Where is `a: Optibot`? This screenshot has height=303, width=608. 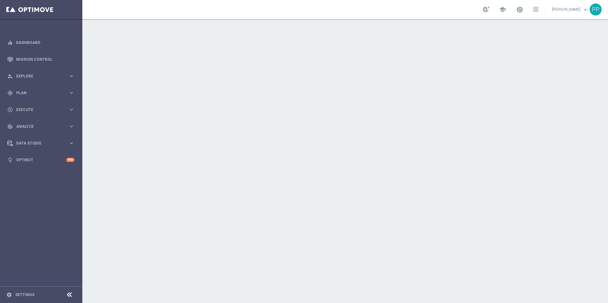 a: Optibot is located at coordinates (41, 160).